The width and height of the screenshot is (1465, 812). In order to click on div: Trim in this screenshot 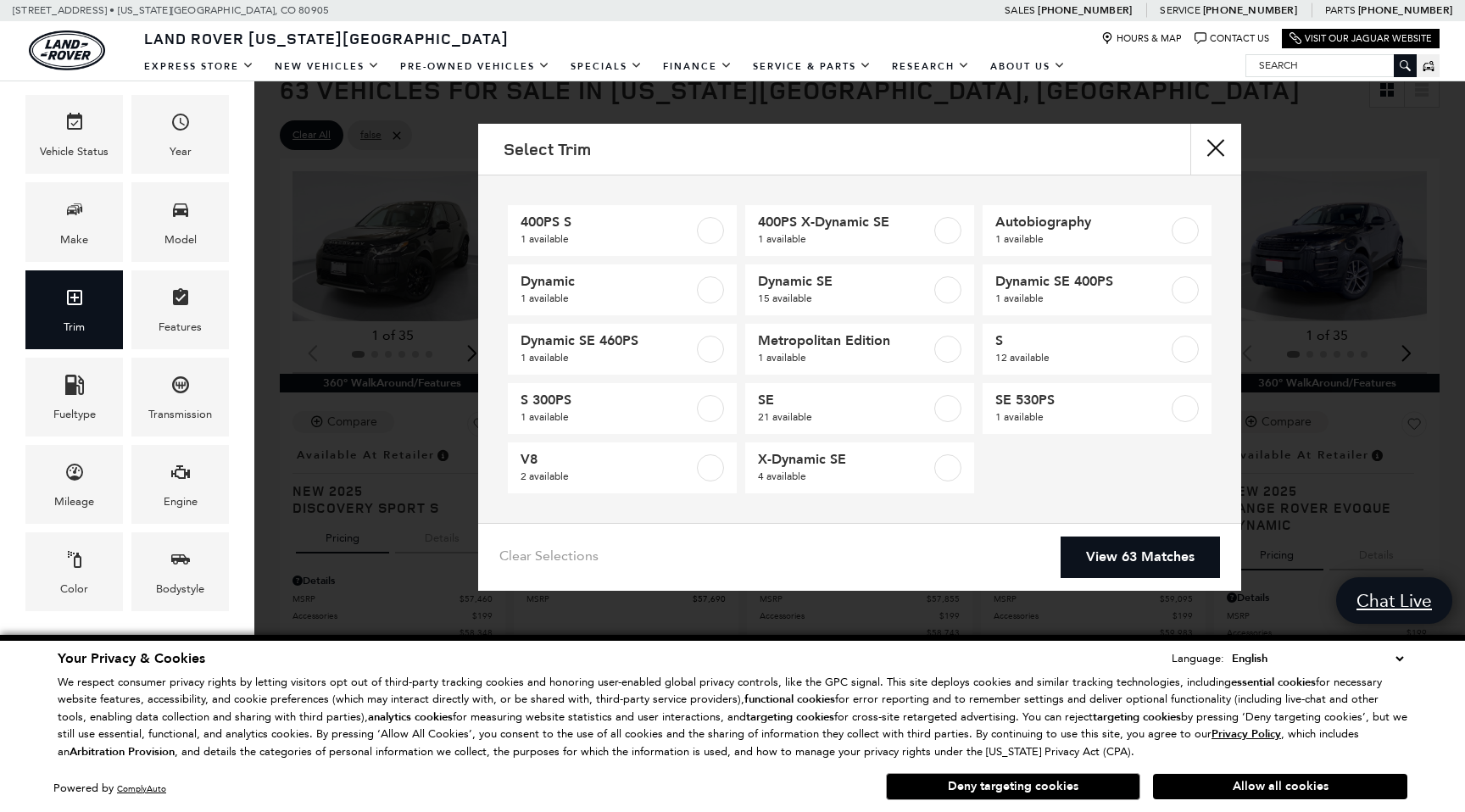, I will do `click(74, 327)`.